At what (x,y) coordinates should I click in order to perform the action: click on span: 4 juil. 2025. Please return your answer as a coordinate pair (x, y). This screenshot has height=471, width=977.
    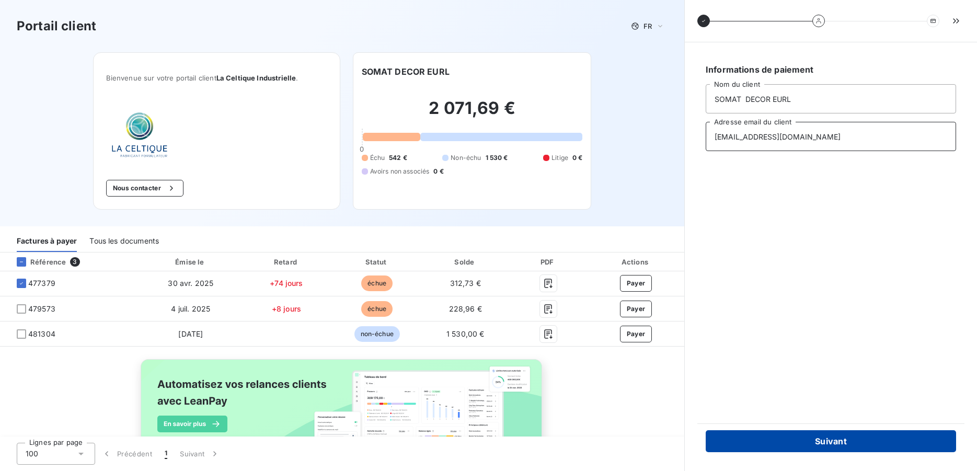
    Looking at the image, I should click on (190, 308).